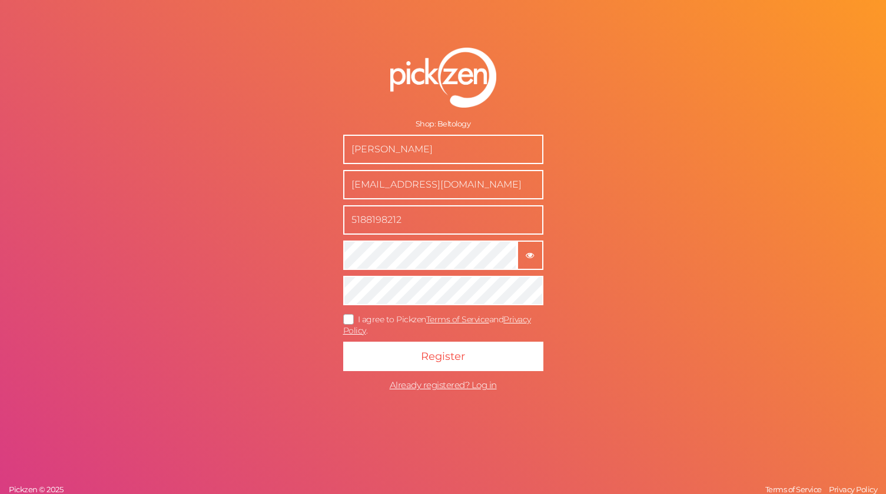 This screenshot has height=494, width=886. What do you see at coordinates (443, 357) in the screenshot?
I see `button: Register` at bounding box center [443, 357].